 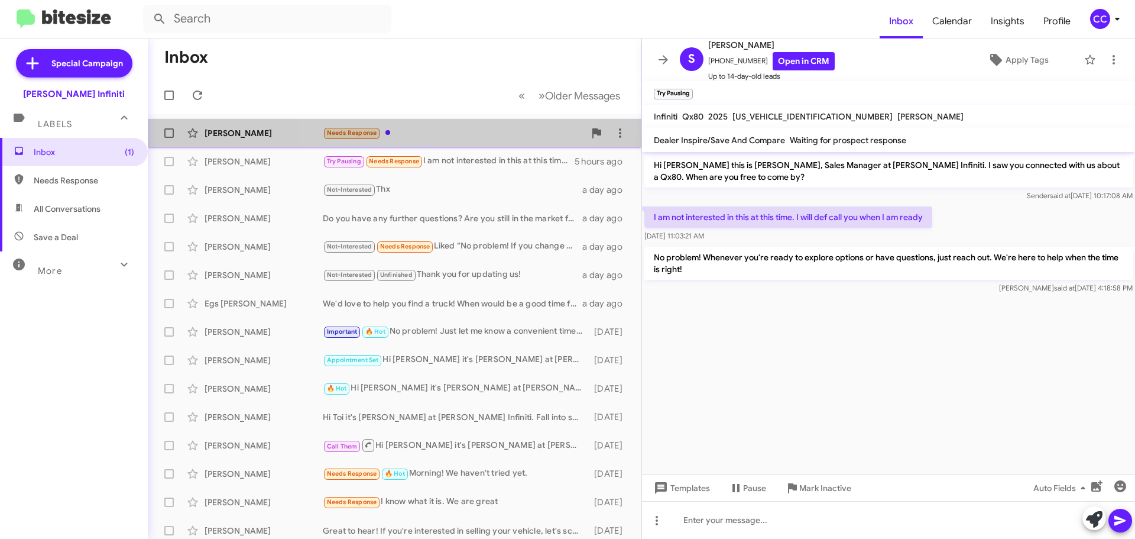 I want to click on span: More, so click(x=50, y=271).